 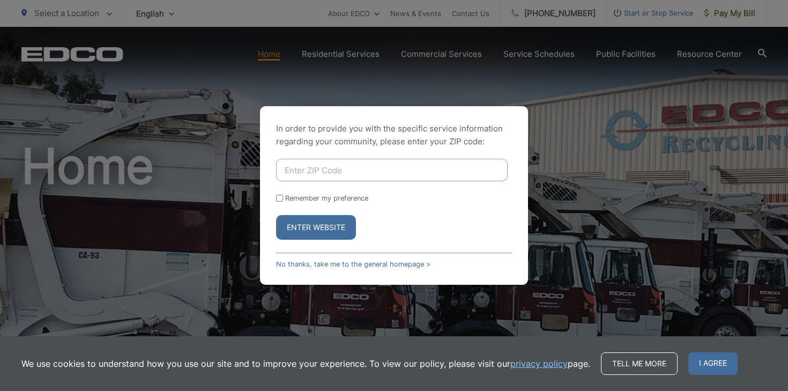 I want to click on label: Remember my preference, so click(x=326, y=198).